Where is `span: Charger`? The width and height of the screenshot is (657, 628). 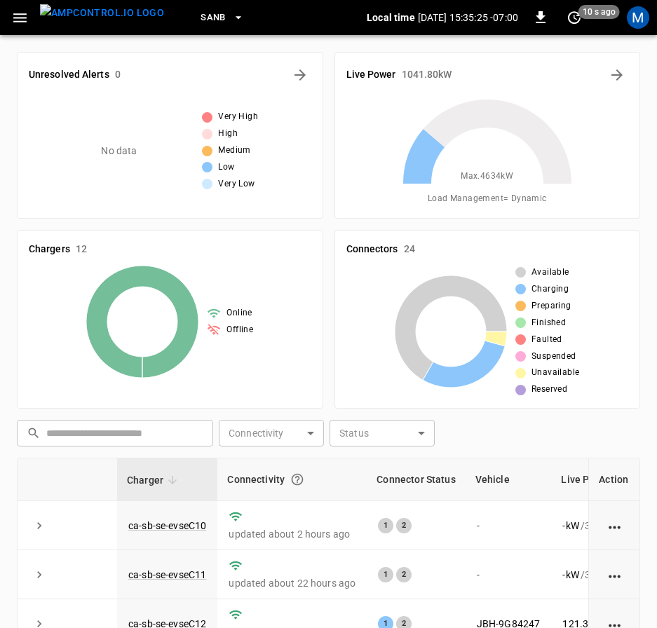
span: Charger is located at coordinates (154, 480).